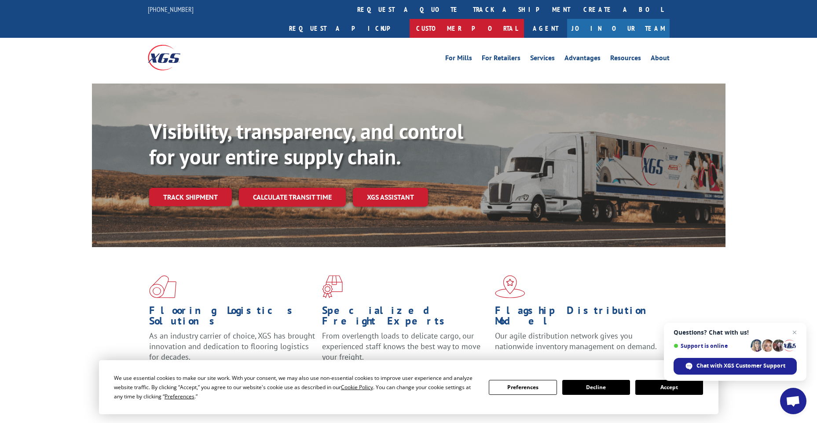 This screenshot has width=817, height=423. Describe the element at coordinates (735, 366) in the screenshot. I see `div: Chat with XGS Customer Support` at that location.